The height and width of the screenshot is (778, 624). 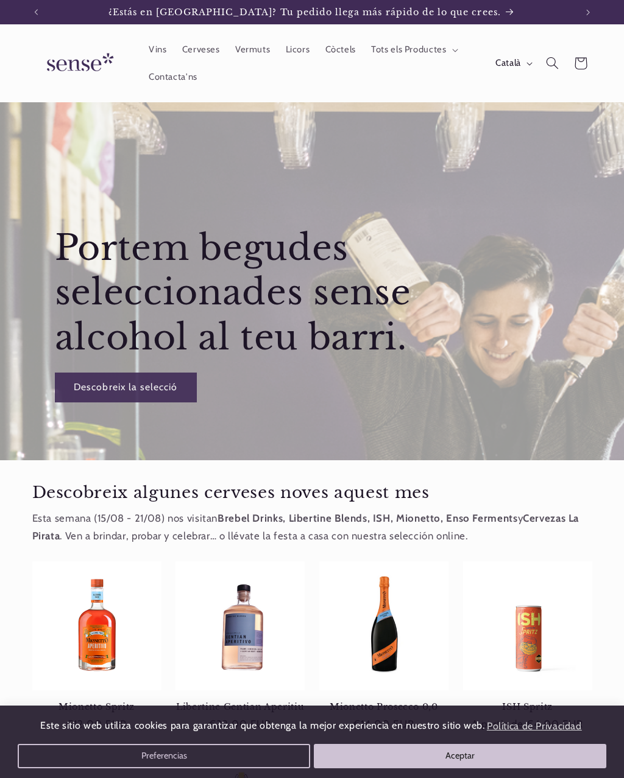 What do you see at coordinates (201, 49) in the screenshot?
I see `span: Cerveses` at bounding box center [201, 49].